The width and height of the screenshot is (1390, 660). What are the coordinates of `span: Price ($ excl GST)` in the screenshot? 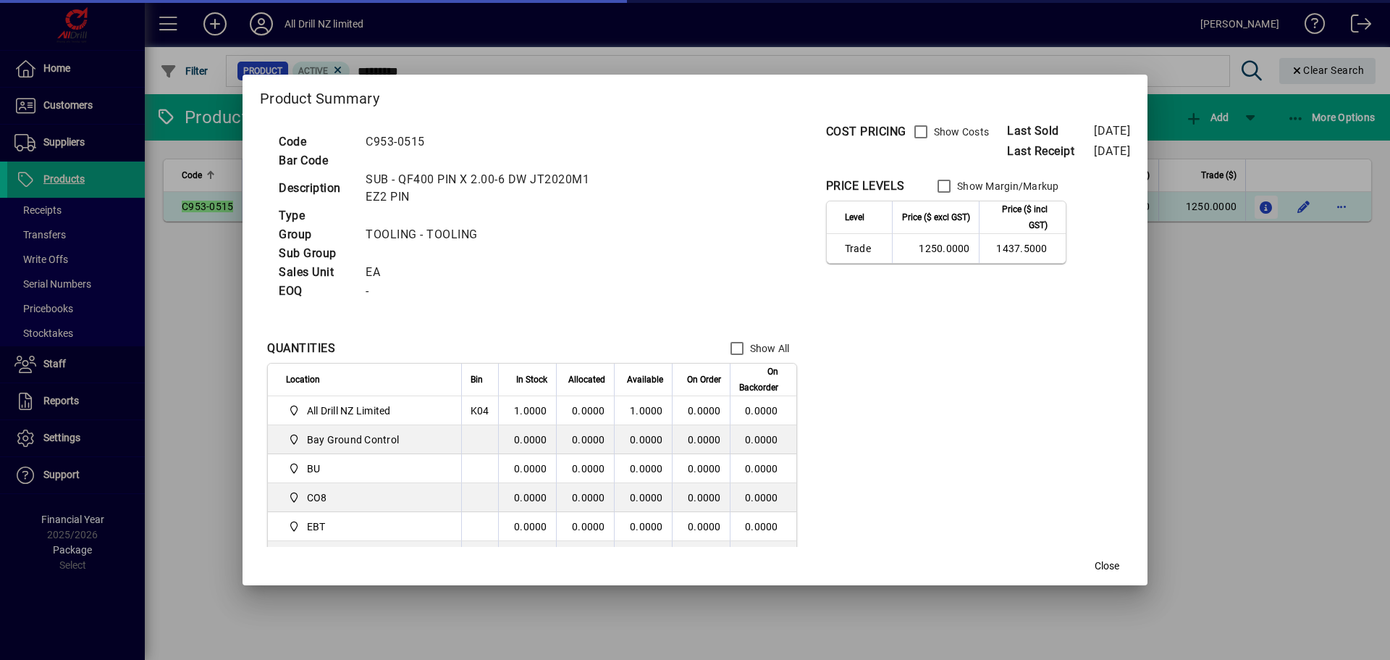 It's located at (936, 217).